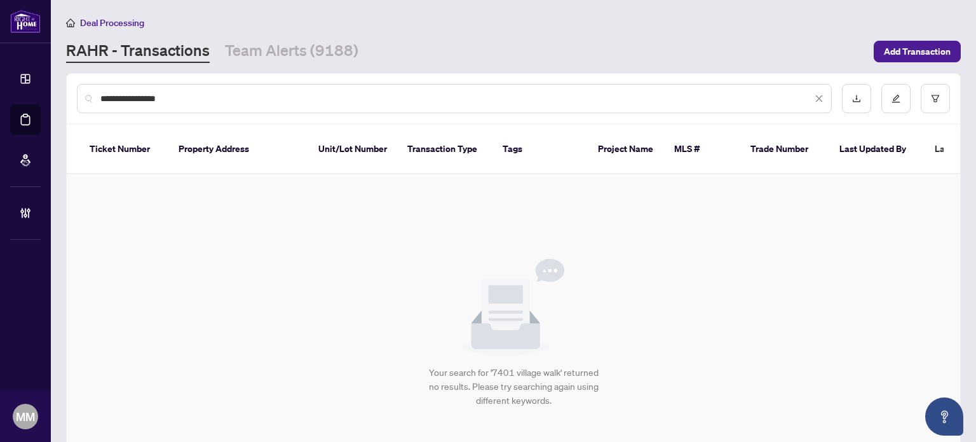  What do you see at coordinates (944, 416) in the screenshot?
I see `button: Open asap` at bounding box center [944, 416].